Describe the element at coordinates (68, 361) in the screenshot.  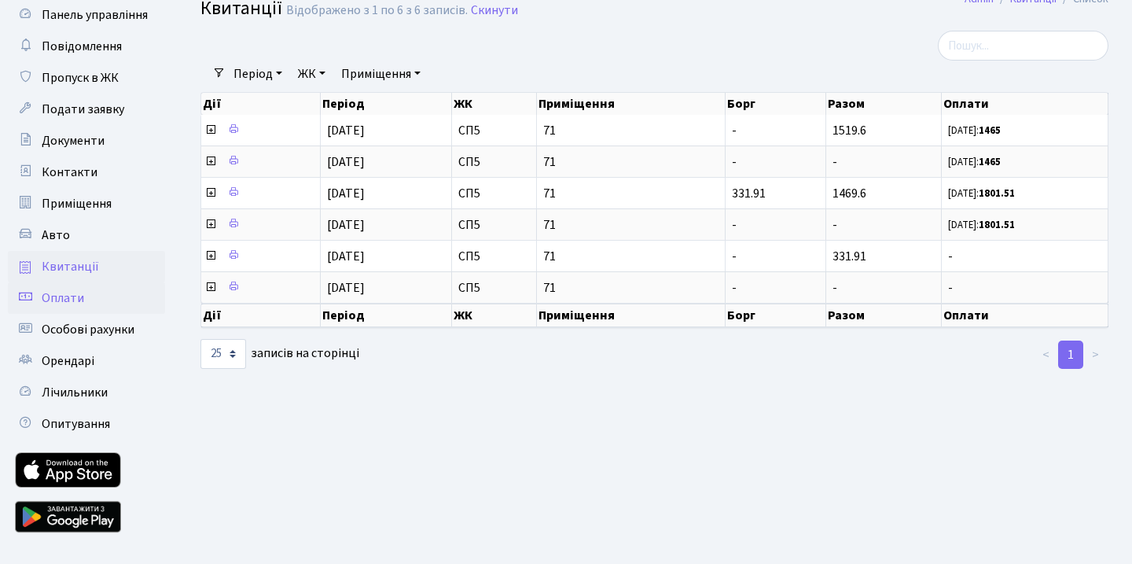
I see `span: Орендарі` at that location.